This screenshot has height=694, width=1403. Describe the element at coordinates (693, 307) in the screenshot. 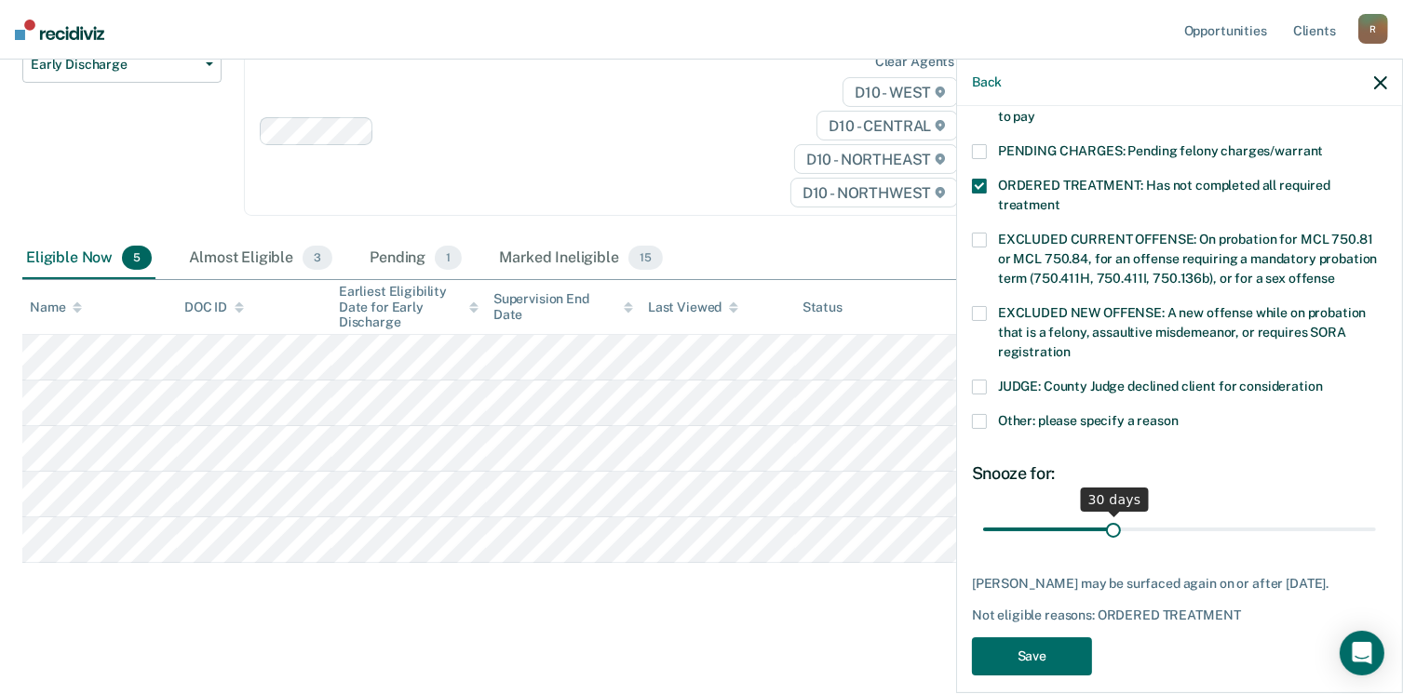

I see `div: Last Viewed` at that location.